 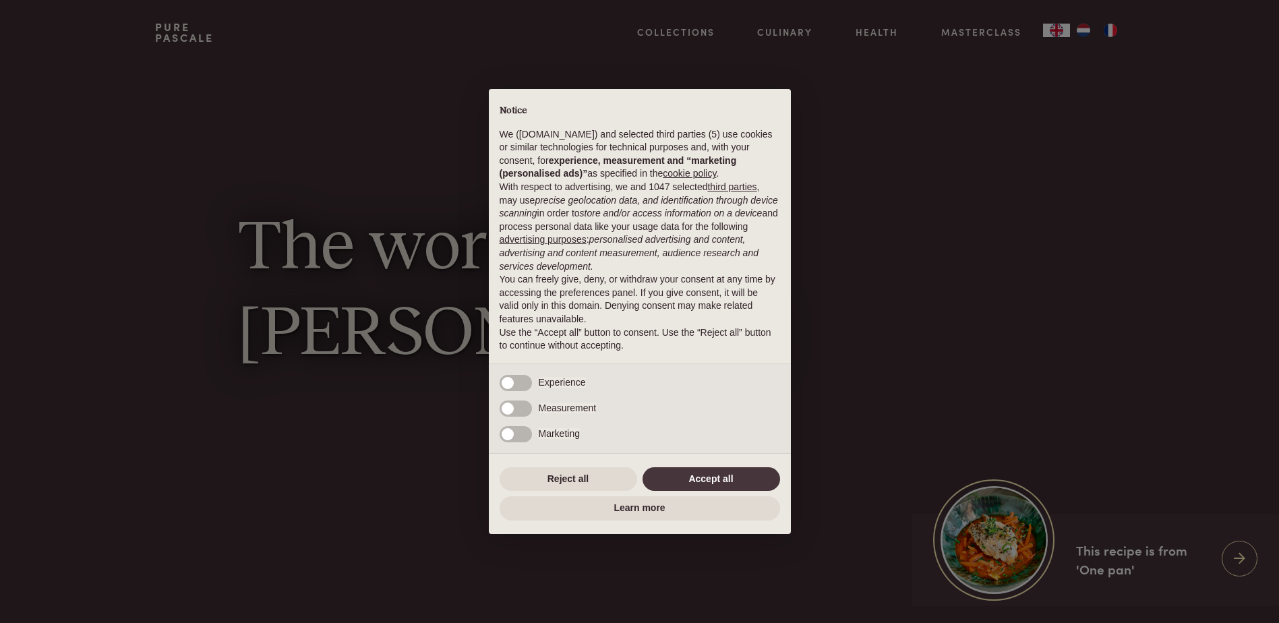 I want to click on span: Experience, so click(x=562, y=382).